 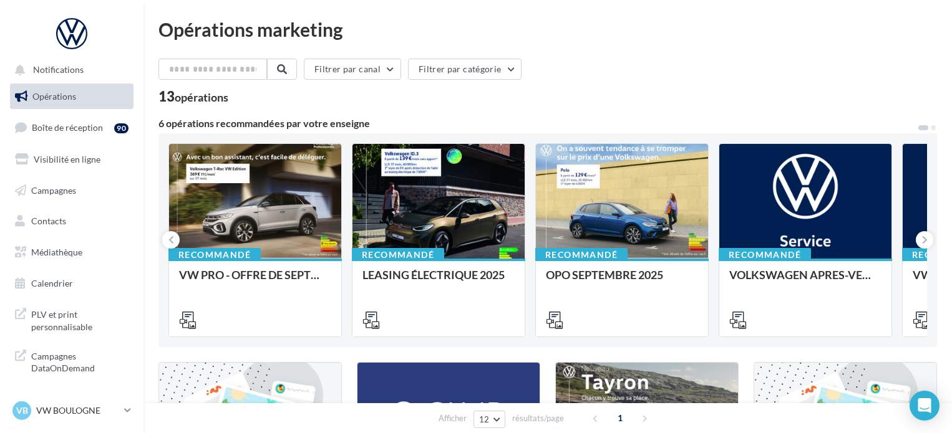 What do you see at coordinates (67, 127) in the screenshot?
I see `span: Boîte de réception` at bounding box center [67, 127].